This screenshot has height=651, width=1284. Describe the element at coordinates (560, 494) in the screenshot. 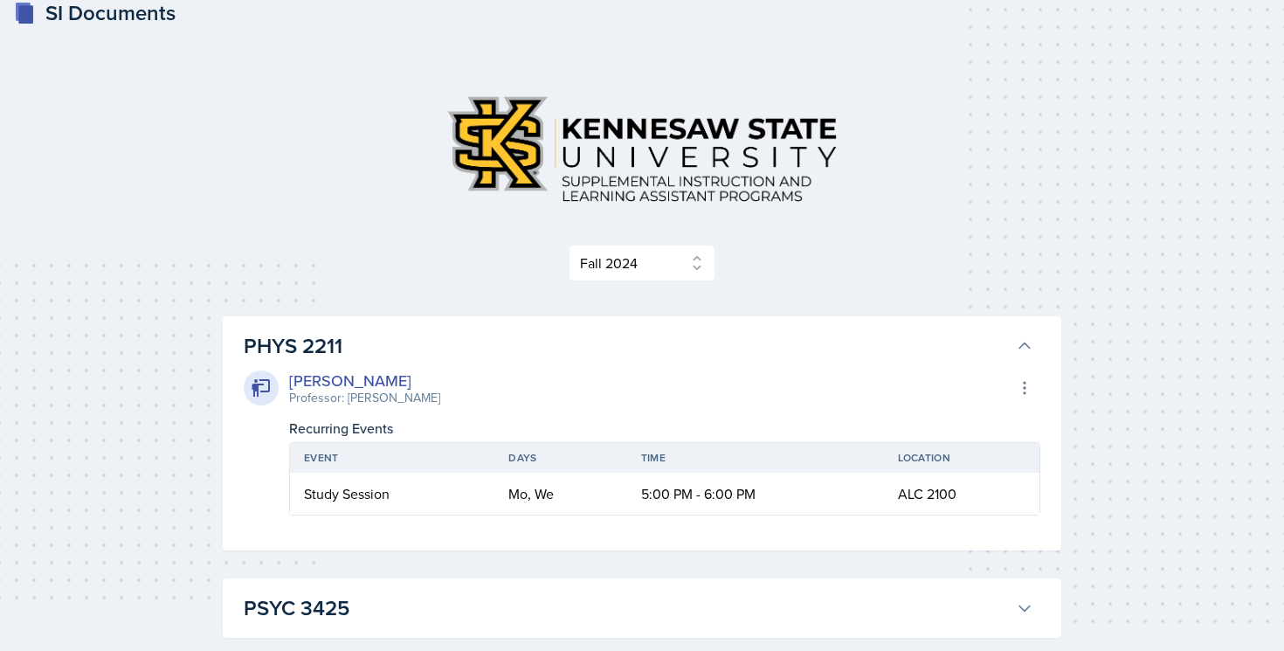

I see `td: Mo, We` at that location.